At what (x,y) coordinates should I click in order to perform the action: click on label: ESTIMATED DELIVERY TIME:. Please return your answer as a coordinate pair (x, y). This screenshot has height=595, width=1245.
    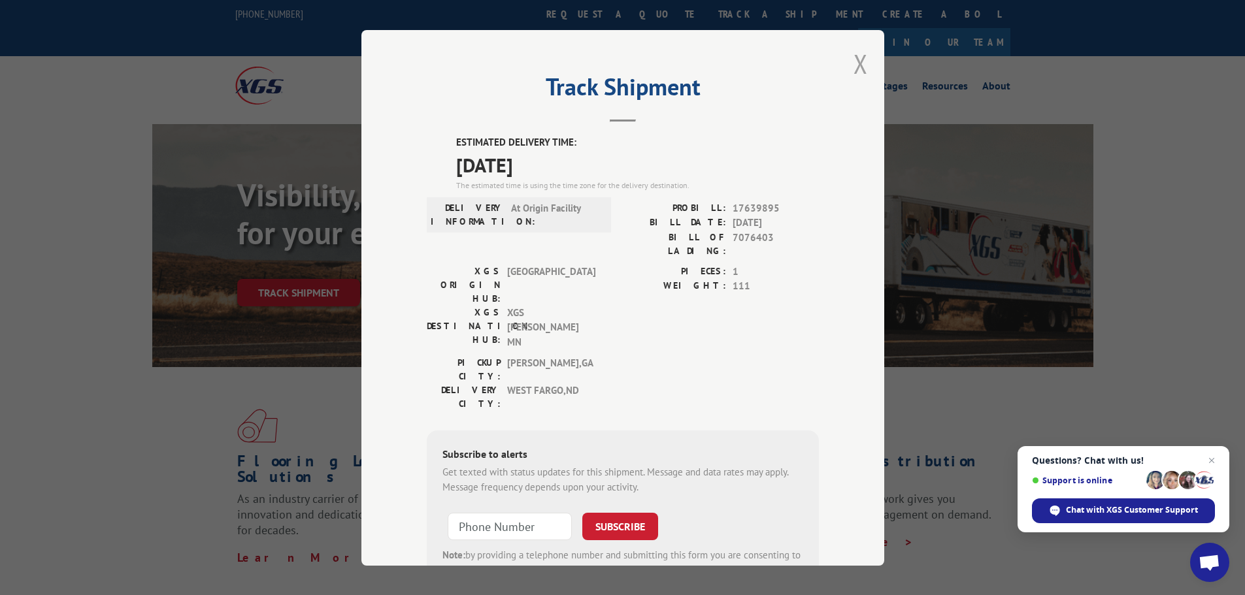
    Looking at the image, I should click on (637, 142).